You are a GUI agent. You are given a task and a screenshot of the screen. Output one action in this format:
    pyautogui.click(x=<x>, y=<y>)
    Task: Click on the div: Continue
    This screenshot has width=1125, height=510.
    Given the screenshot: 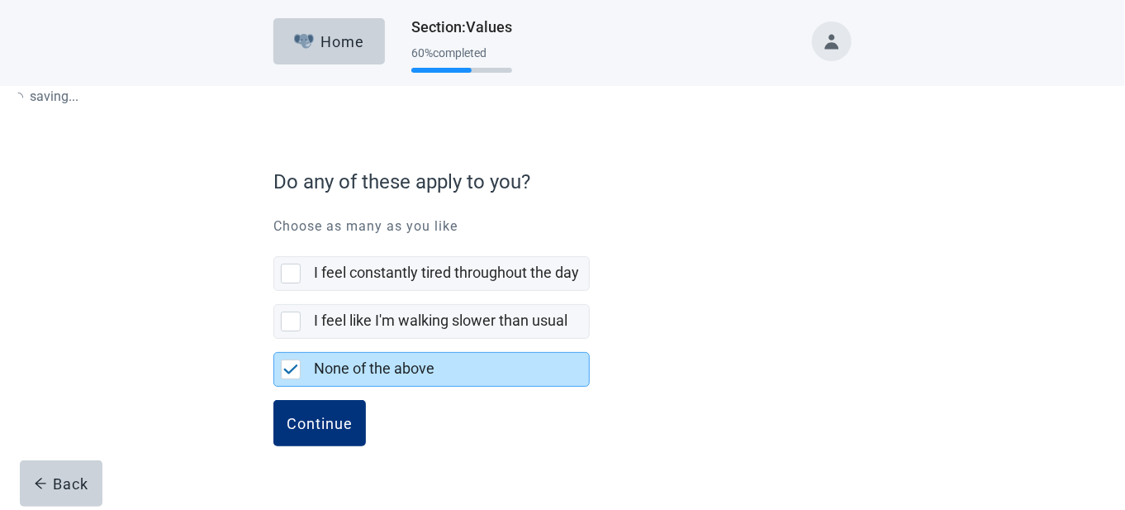 What is the action you would take?
    pyautogui.click(x=320, y=423)
    